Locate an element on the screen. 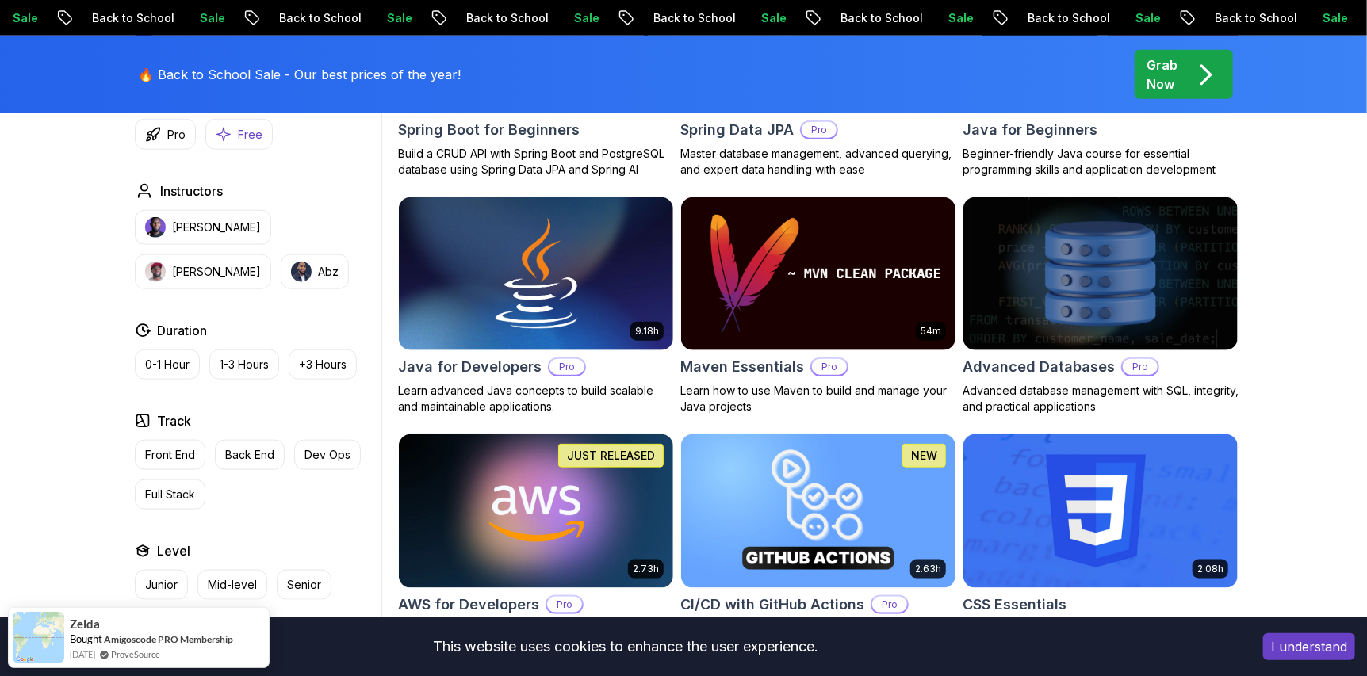 The height and width of the screenshot is (676, 1367). p: 🔥 Back to School Sale - Our best prices of the year! is located at coordinates (299, 75).